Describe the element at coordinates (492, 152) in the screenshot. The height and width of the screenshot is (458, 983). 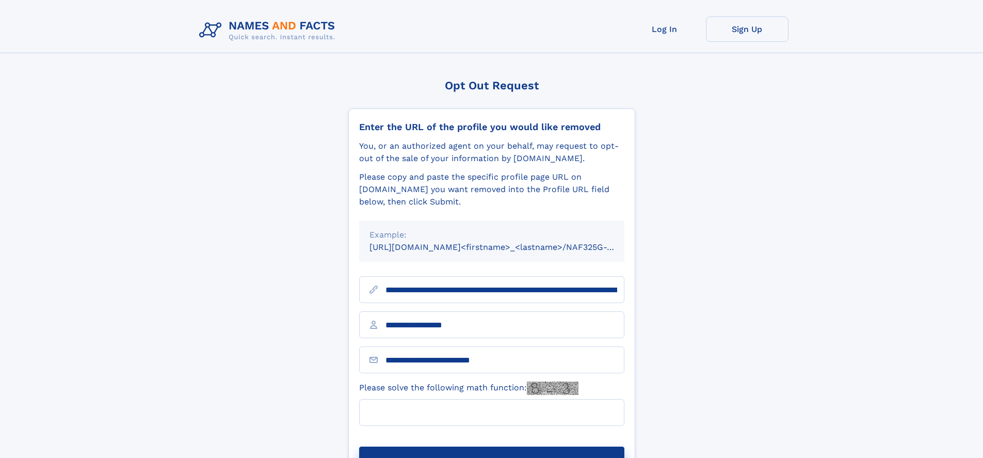
I see `div: You, or an authorized agent on your behalf, may request to opt-out of the sale of your informatio...` at that location.